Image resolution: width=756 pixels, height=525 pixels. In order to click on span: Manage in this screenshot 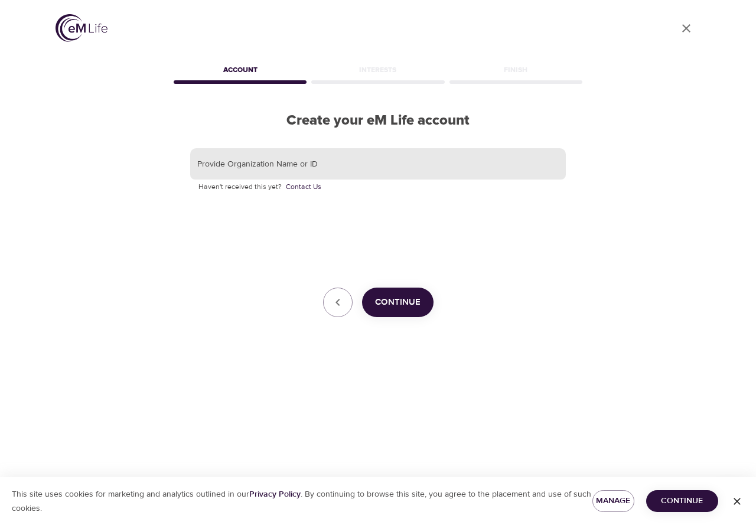, I will do `click(613, 501)`.